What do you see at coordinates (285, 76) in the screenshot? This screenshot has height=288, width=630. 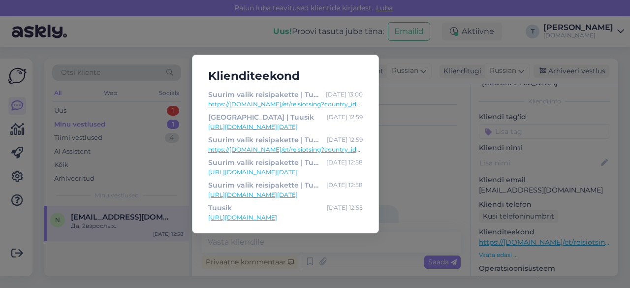 I see `h5: Klienditeekond` at bounding box center [285, 76].